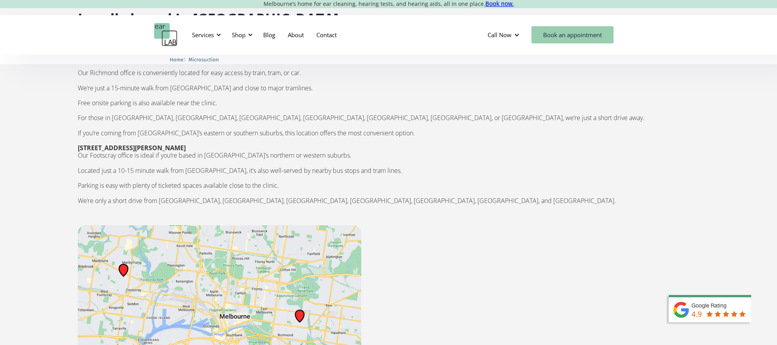 Image resolution: width=777 pixels, height=345 pixels. What do you see at coordinates (166, 35) in the screenshot?
I see `a: home` at bounding box center [166, 35].